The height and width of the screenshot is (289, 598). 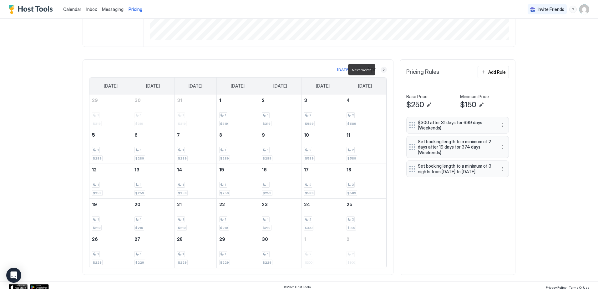 I want to click on a: April 26, 2026, so click(x=110, y=239).